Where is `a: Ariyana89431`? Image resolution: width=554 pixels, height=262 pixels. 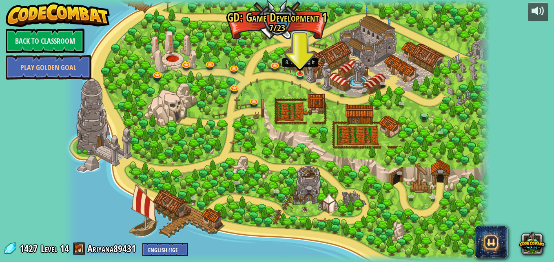
a: Ariyana89431 is located at coordinates (113, 248).